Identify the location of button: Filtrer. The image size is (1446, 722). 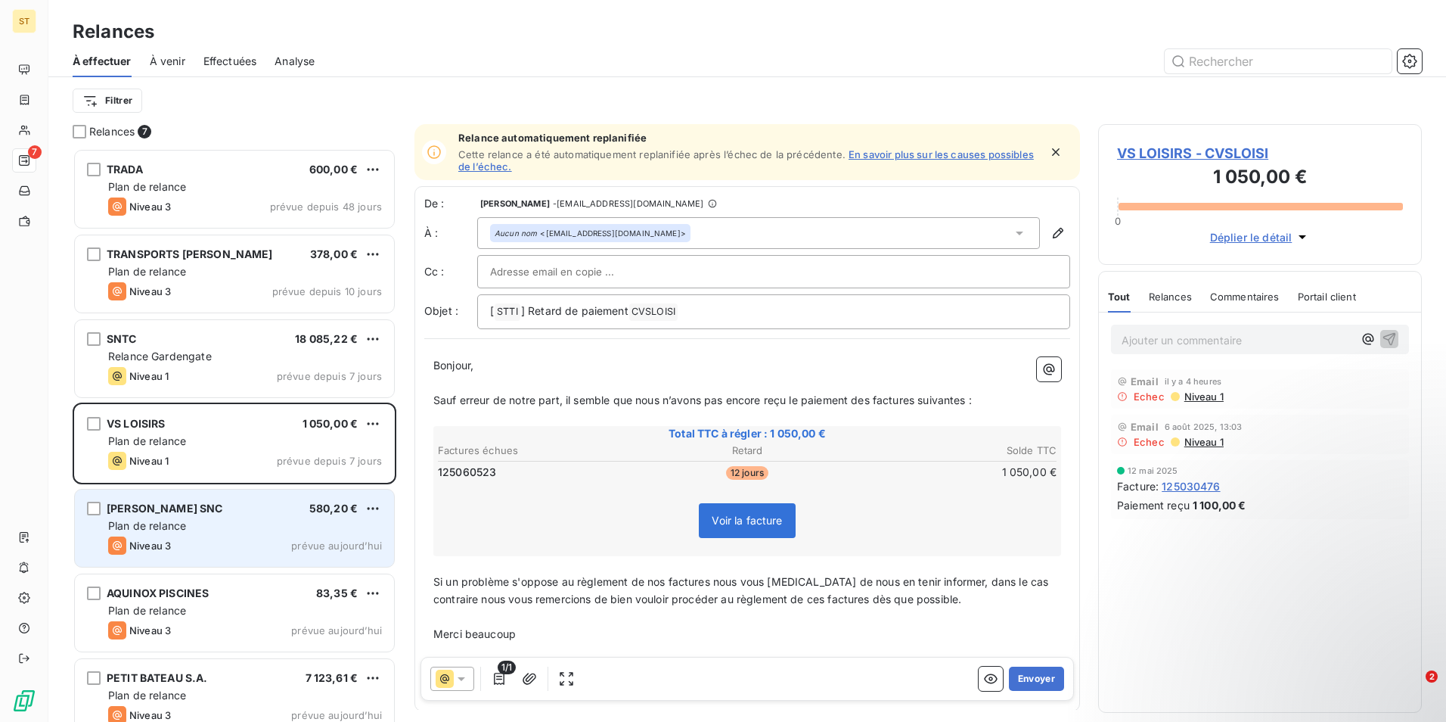
(107, 101).